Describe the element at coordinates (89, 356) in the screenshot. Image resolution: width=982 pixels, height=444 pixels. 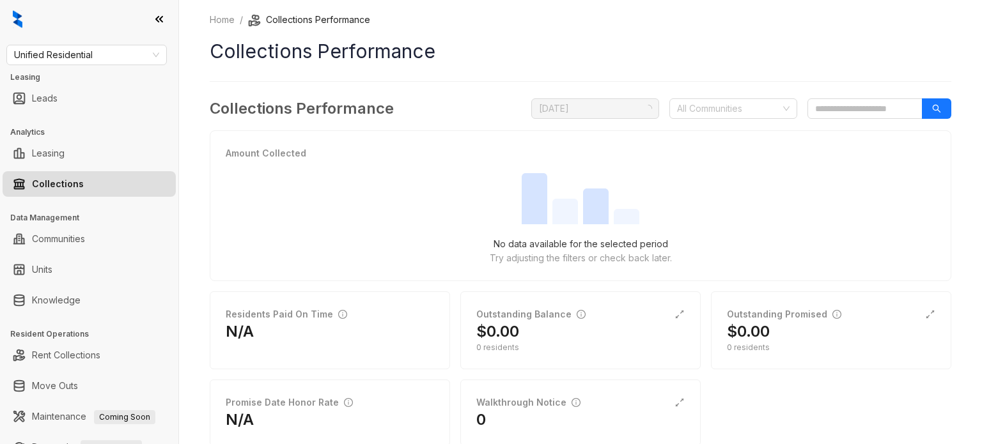
I see `li: Rent Collections` at that location.